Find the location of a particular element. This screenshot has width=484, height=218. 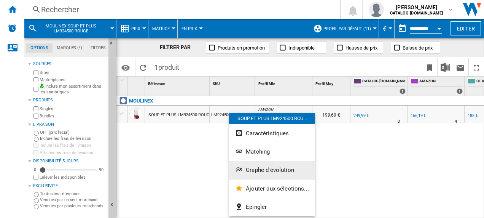

button: Epingler... is located at coordinates (272, 207).